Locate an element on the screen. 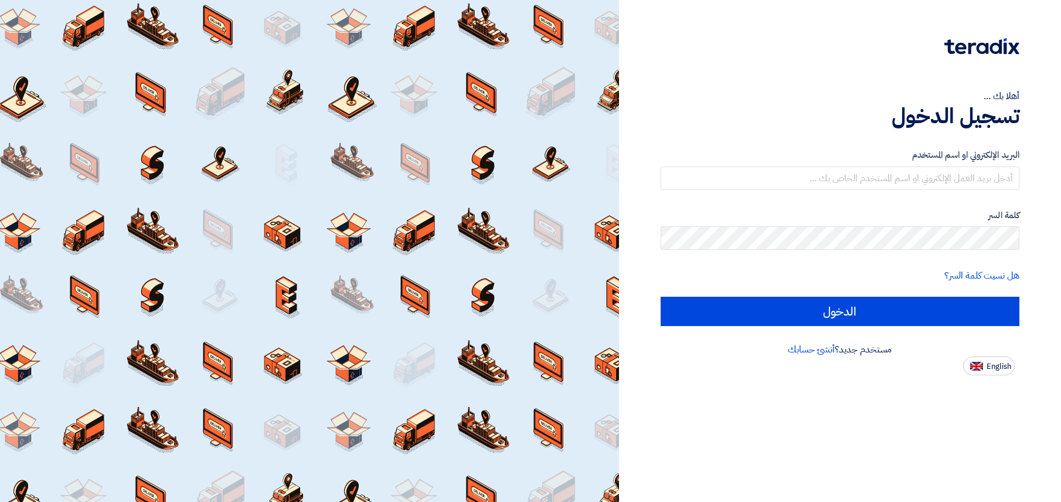 The image size is (1061, 502). h1: تسجيل الدخول is located at coordinates (840, 116).